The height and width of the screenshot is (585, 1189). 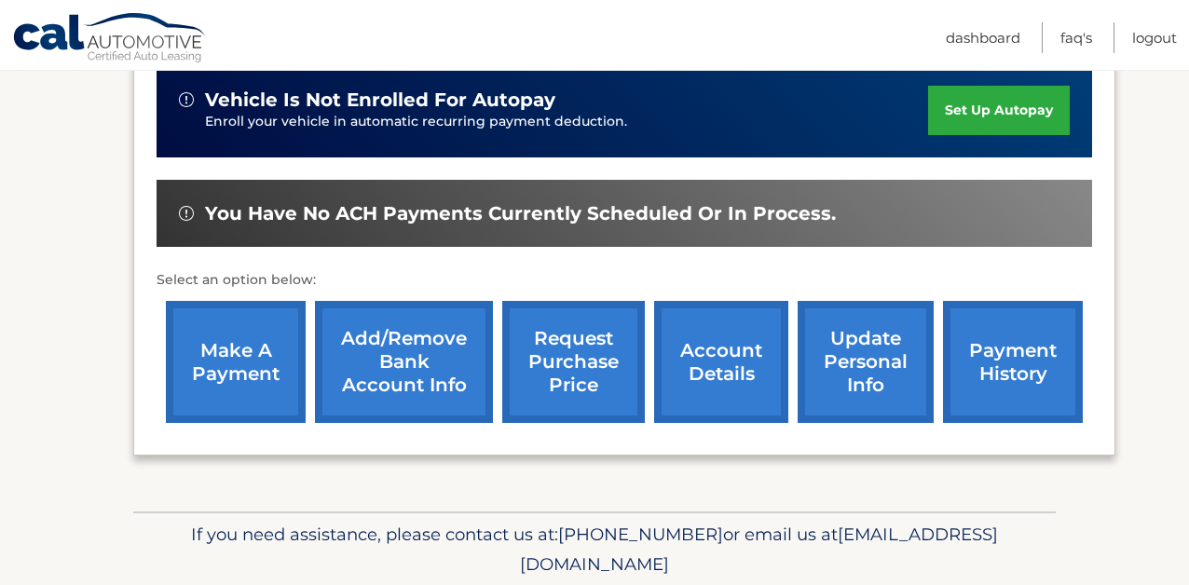 What do you see at coordinates (1155, 37) in the screenshot?
I see `a: Logout` at bounding box center [1155, 37].